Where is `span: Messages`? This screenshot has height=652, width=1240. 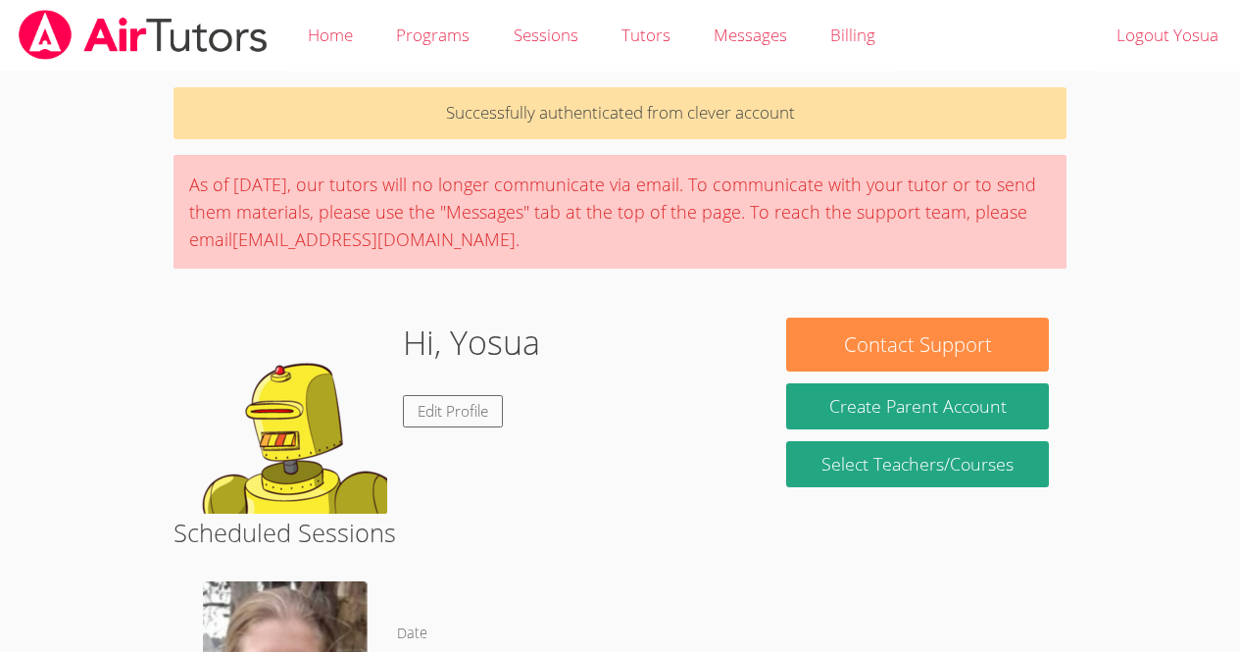 span: Messages is located at coordinates (750, 34).